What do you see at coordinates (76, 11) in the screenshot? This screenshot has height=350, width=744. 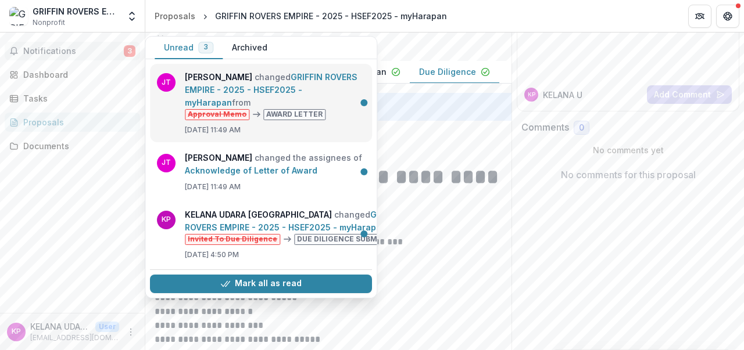 I see `div: GRIFFIN ROVERS EMPIRE` at bounding box center [76, 11].